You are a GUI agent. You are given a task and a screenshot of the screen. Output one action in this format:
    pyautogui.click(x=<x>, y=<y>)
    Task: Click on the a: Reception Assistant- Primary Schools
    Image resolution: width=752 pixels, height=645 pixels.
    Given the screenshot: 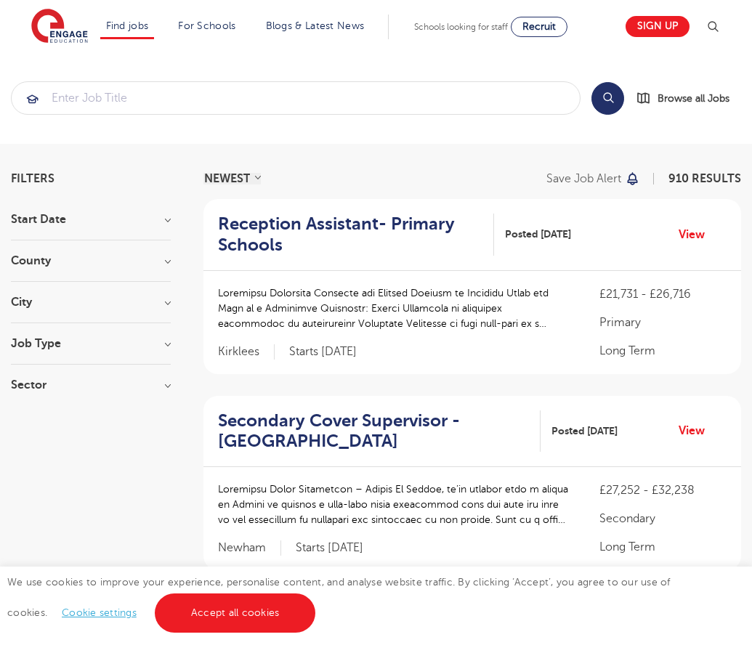 What is the action you would take?
    pyautogui.click(x=356, y=235)
    